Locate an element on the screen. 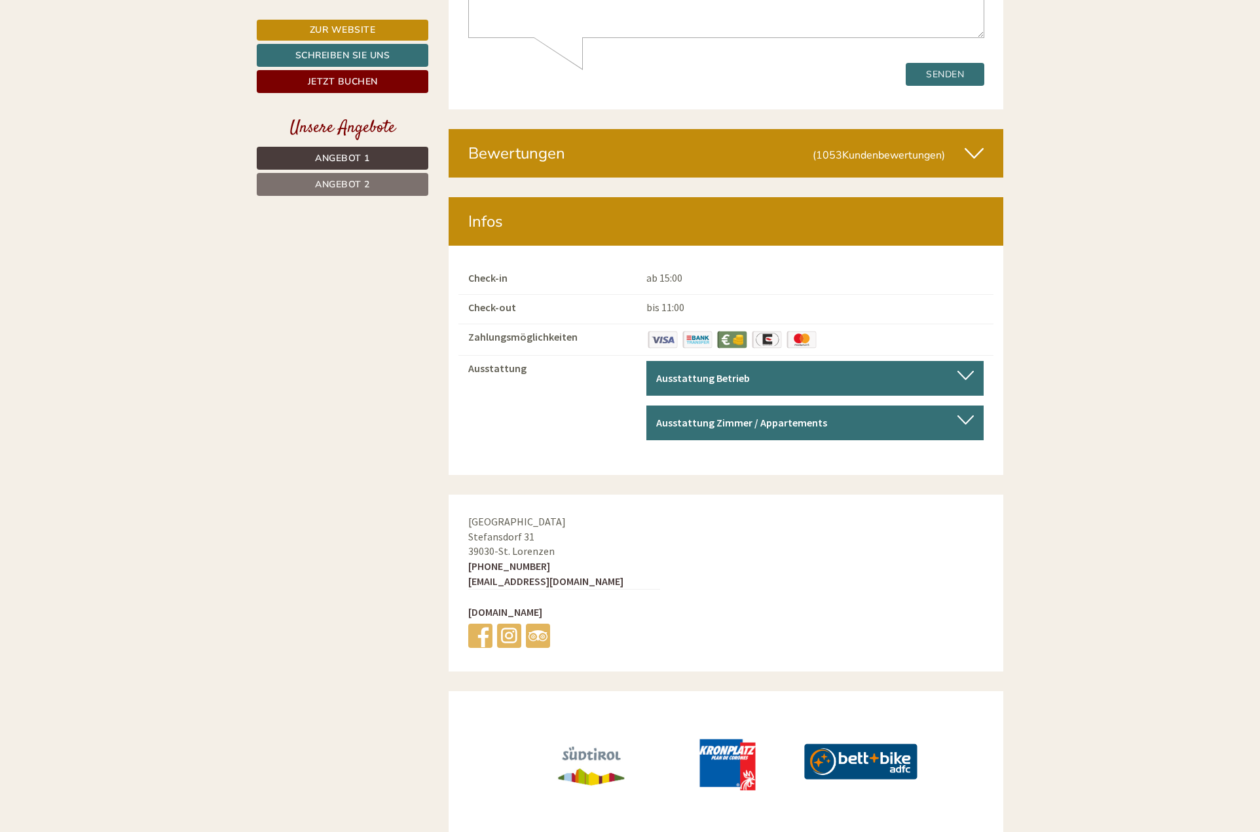 This screenshot has width=1260, height=832. div: Unsere Angebote is located at coordinates (343, 128).